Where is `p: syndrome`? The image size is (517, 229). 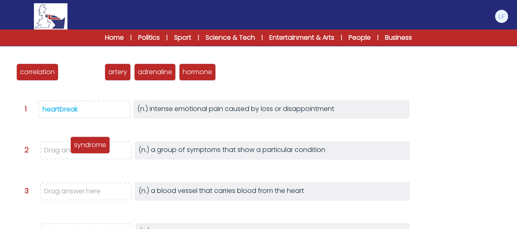
p: syndrome is located at coordinates (90, 145).